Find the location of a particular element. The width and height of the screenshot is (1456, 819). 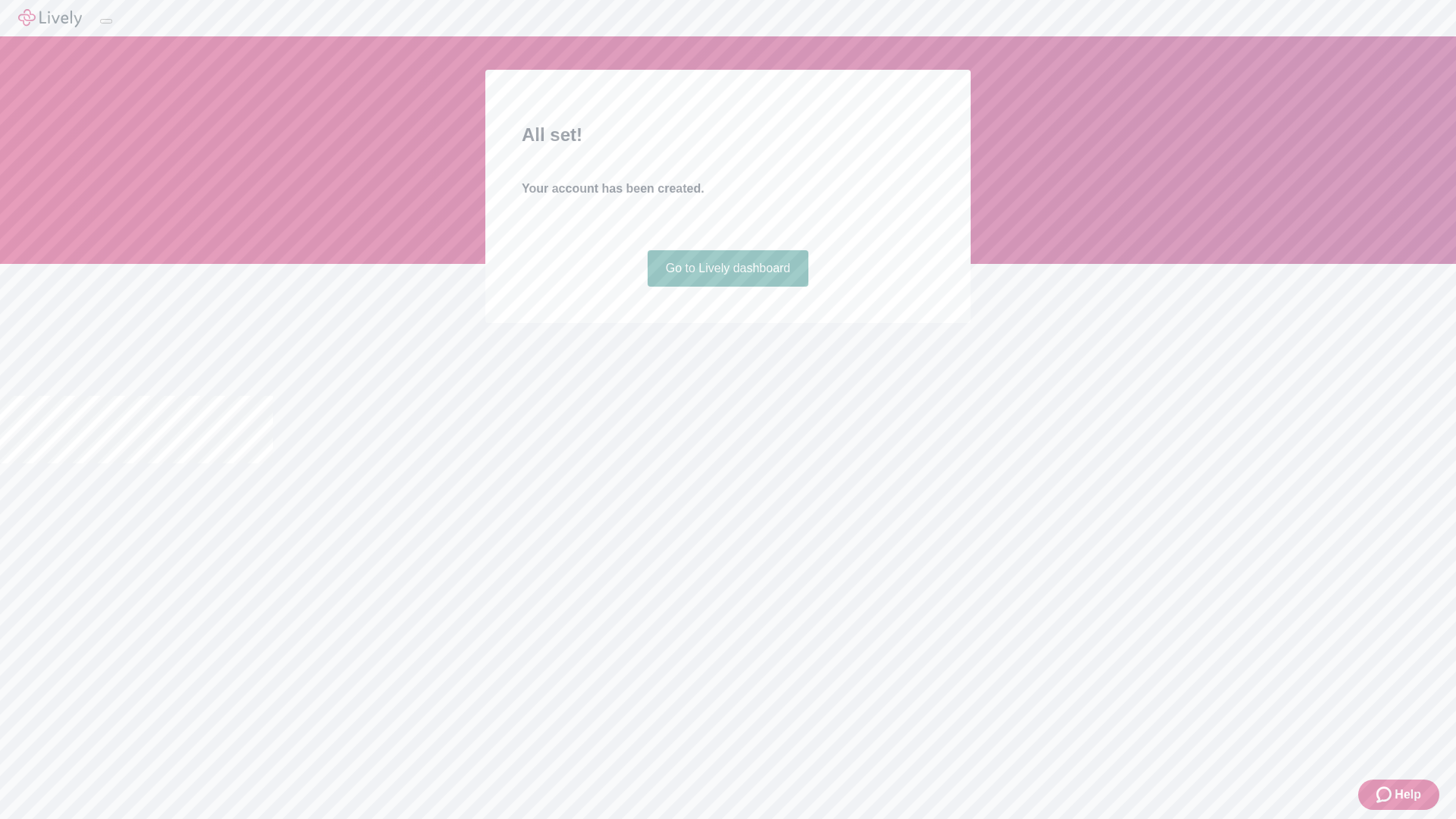

a: Go to Lively dashboard is located at coordinates (728, 268).